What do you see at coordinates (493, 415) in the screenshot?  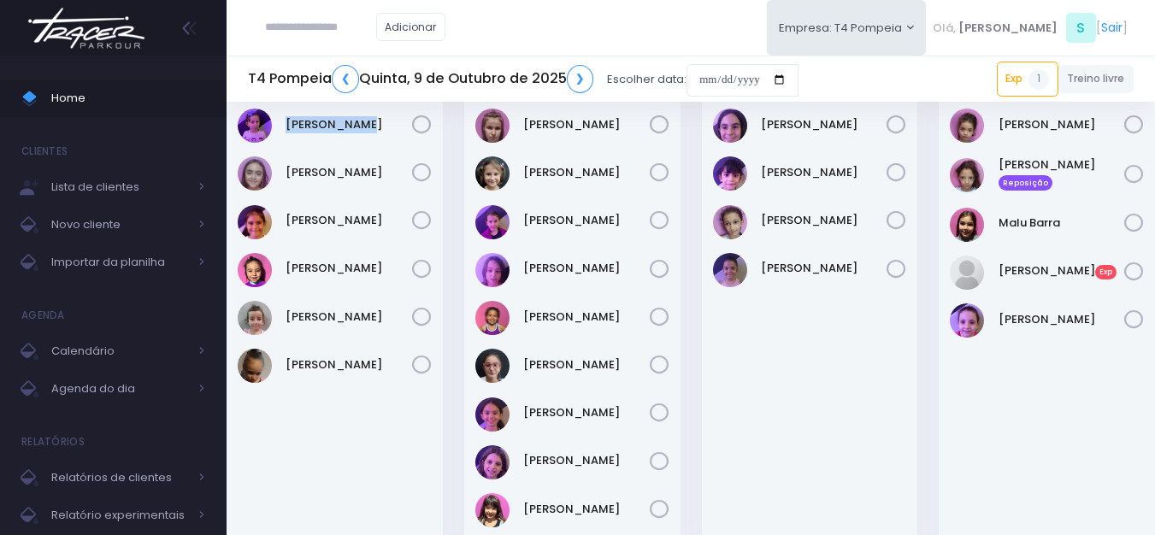 I see `img: Lara Souza` at bounding box center [493, 415].